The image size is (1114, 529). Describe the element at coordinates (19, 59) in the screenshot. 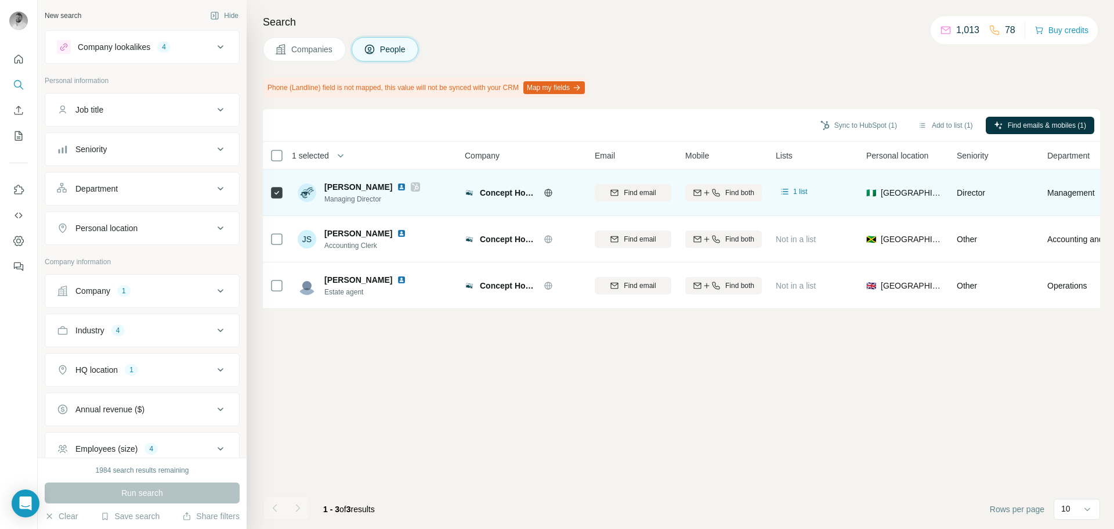

I see `button: Quick start` at that location.